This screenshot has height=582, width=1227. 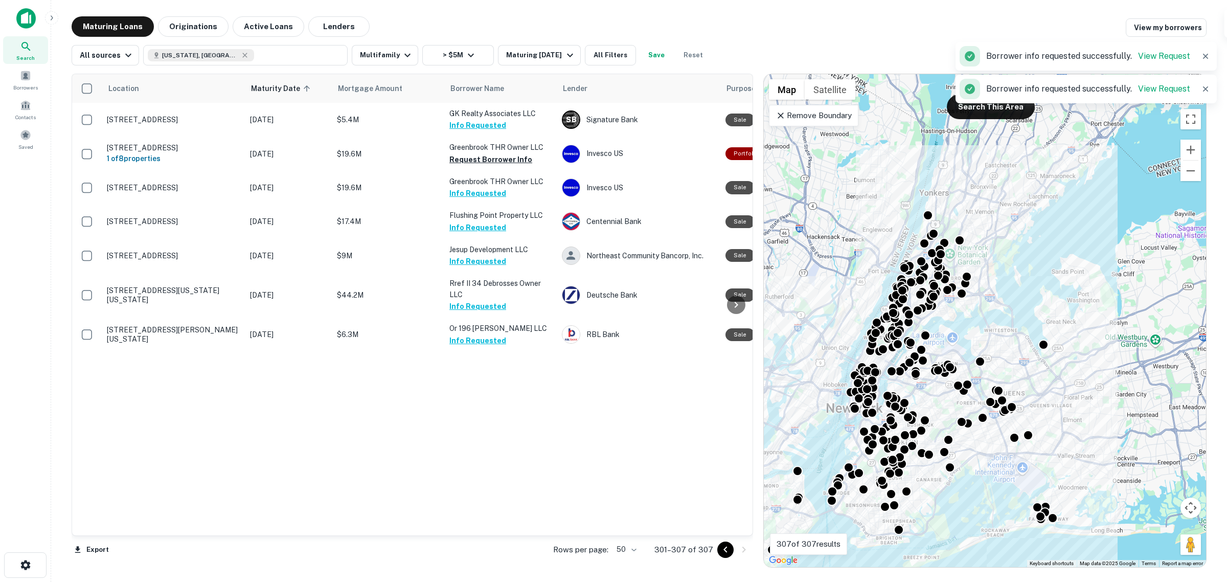 I want to click on p: Flushing Point Property LLC, so click(x=500, y=215).